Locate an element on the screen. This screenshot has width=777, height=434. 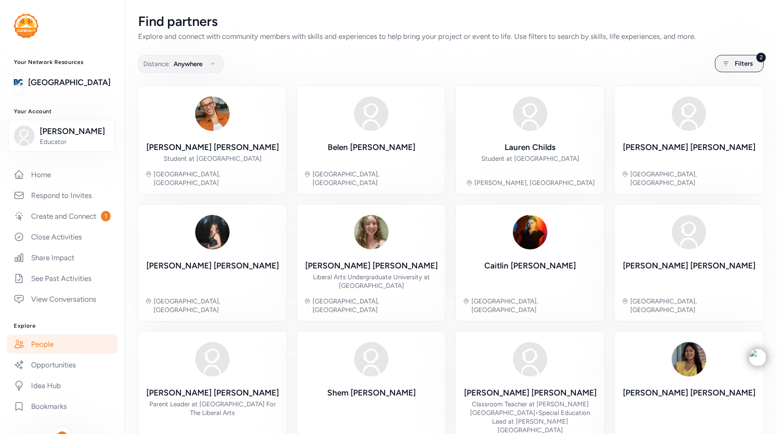
div: Lauren Childs is located at coordinates (530, 147).